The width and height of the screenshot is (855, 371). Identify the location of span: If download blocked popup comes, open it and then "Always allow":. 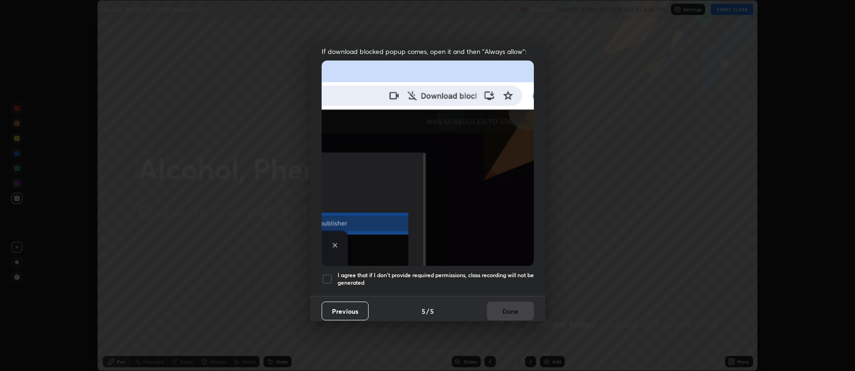
(428, 51).